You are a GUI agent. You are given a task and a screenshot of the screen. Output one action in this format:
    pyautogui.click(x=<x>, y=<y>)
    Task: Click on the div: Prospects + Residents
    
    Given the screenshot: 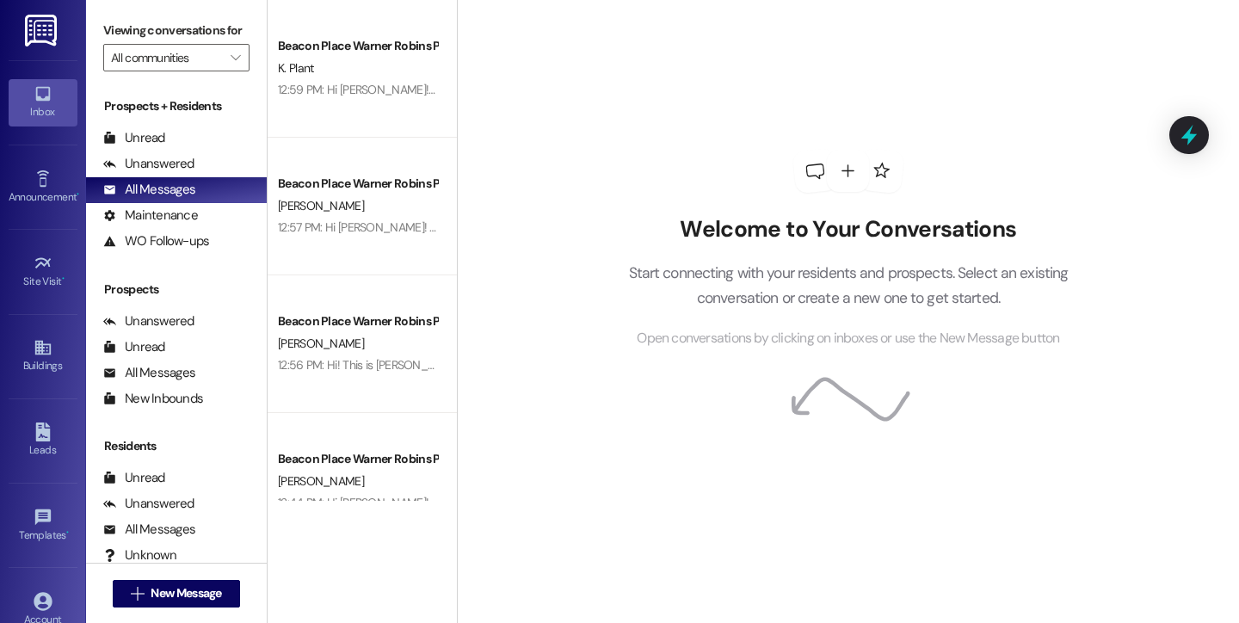 What is the action you would take?
    pyautogui.click(x=176, y=106)
    